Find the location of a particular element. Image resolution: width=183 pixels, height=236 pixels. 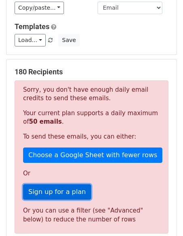

p: To send these emails, you can either: is located at coordinates (91, 137).